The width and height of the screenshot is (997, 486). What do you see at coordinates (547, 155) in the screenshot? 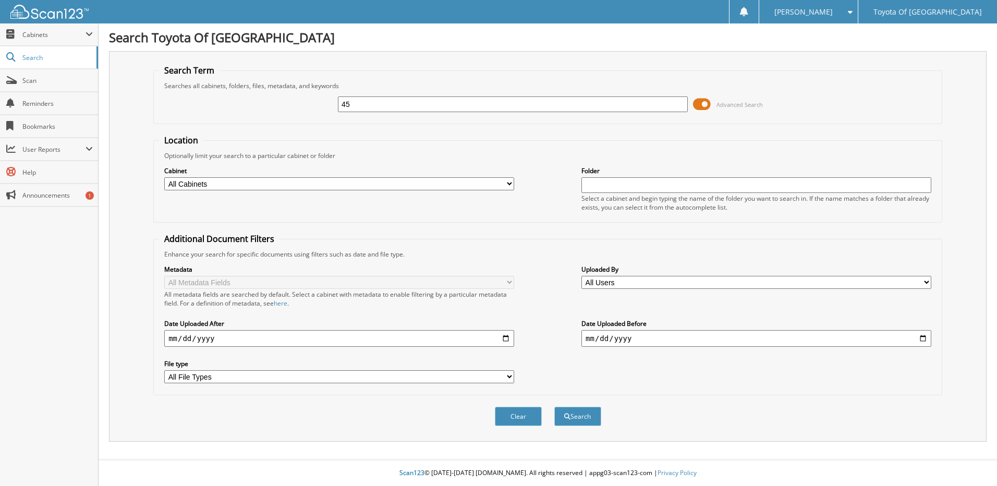
I see `div: Optionally limit your search to a particular cabinet or folder` at bounding box center [547, 155].